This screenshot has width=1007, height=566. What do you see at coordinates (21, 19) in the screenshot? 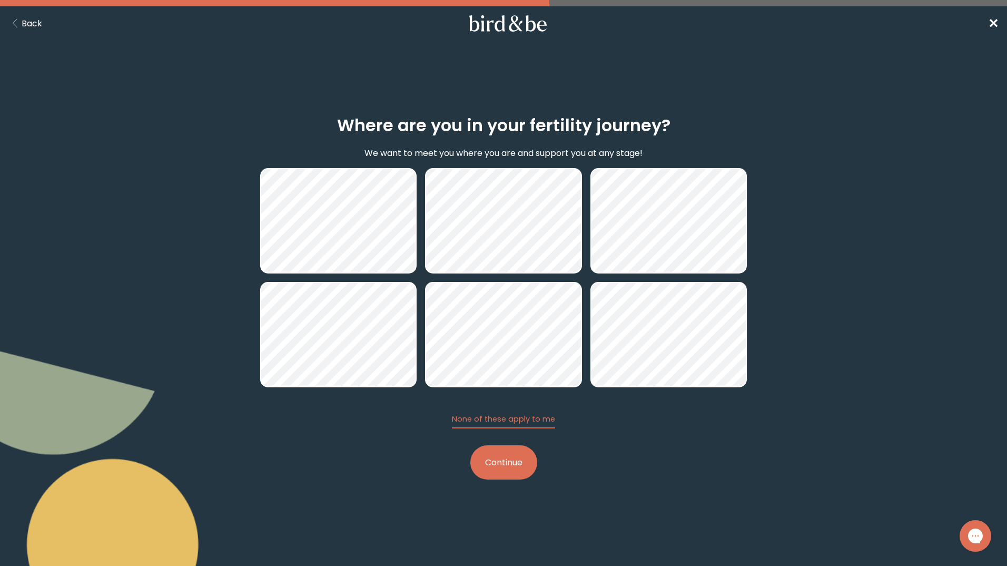
I see `button: Gorgias live chat` at bounding box center [21, 19].